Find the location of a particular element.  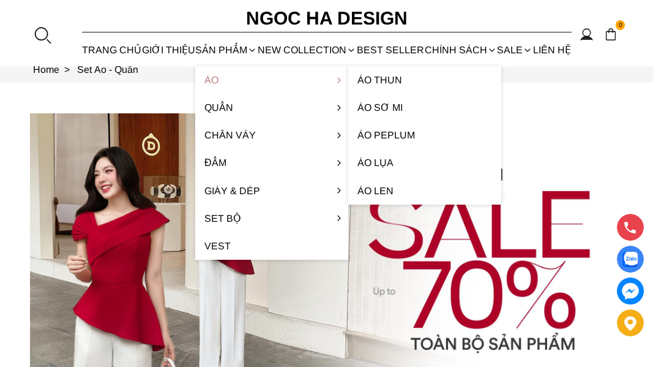

a: Display image is located at coordinates (631, 259).